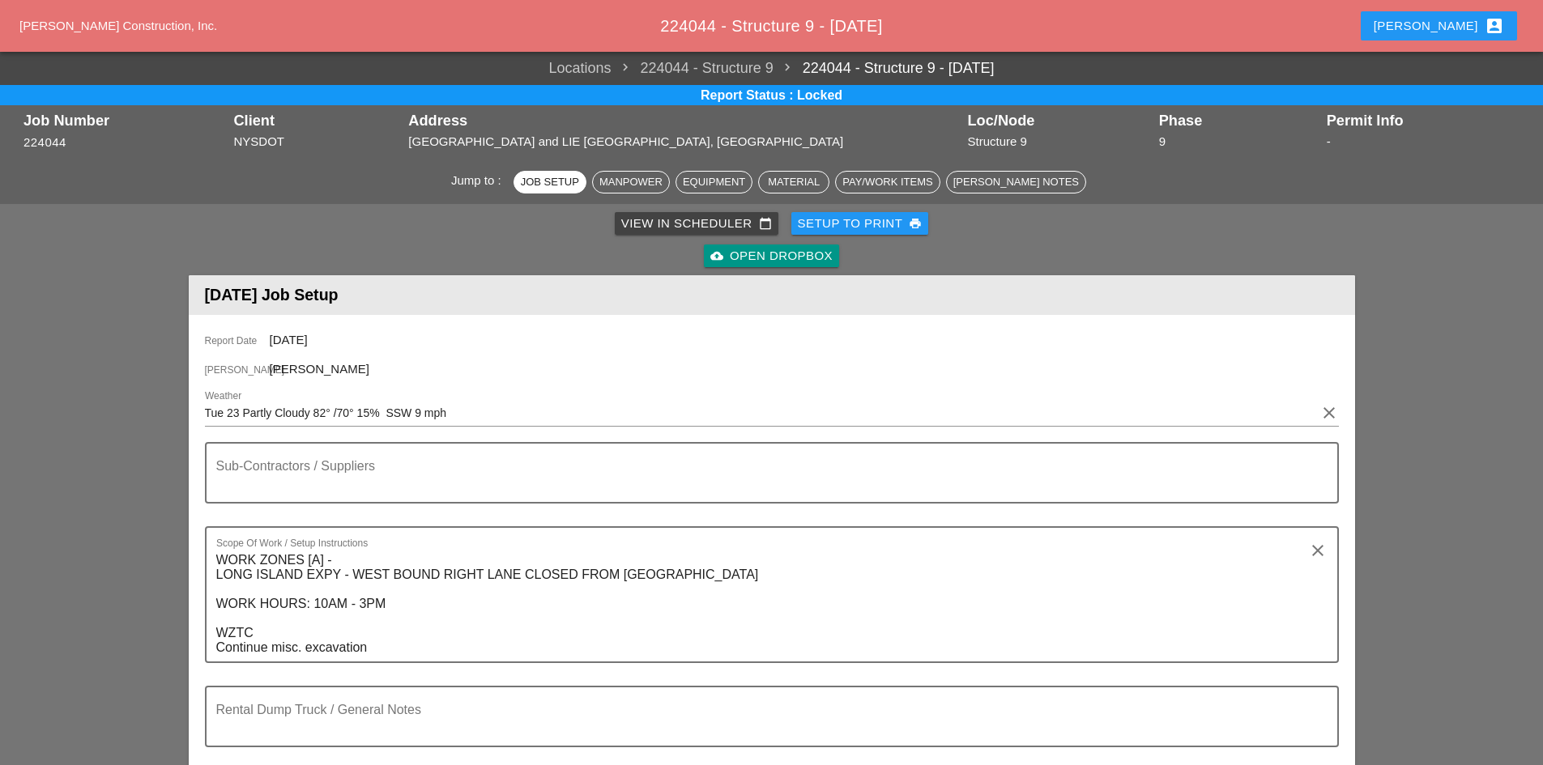 The width and height of the screenshot is (1543, 765). What do you see at coordinates (915, 224) in the screenshot?
I see `i: print` at bounding box center [915, 224].